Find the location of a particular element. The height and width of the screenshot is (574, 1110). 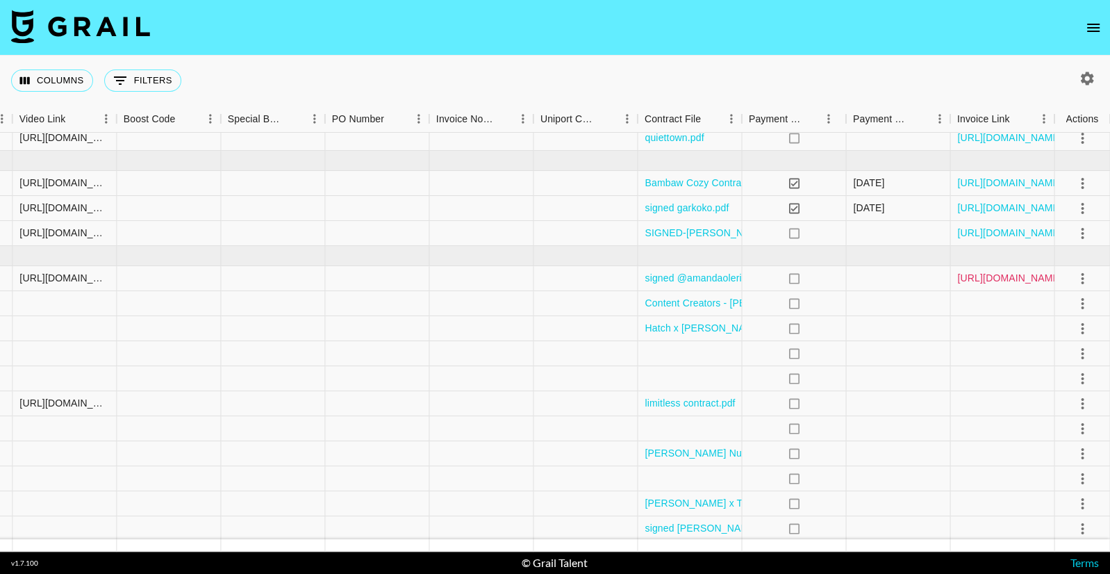

a: quiettown.pdf is located at coordinates (674, 138).